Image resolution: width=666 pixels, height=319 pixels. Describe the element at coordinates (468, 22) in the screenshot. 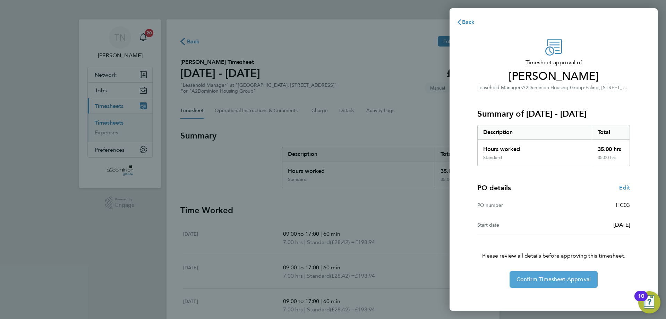

I see `span: Back` at that location.